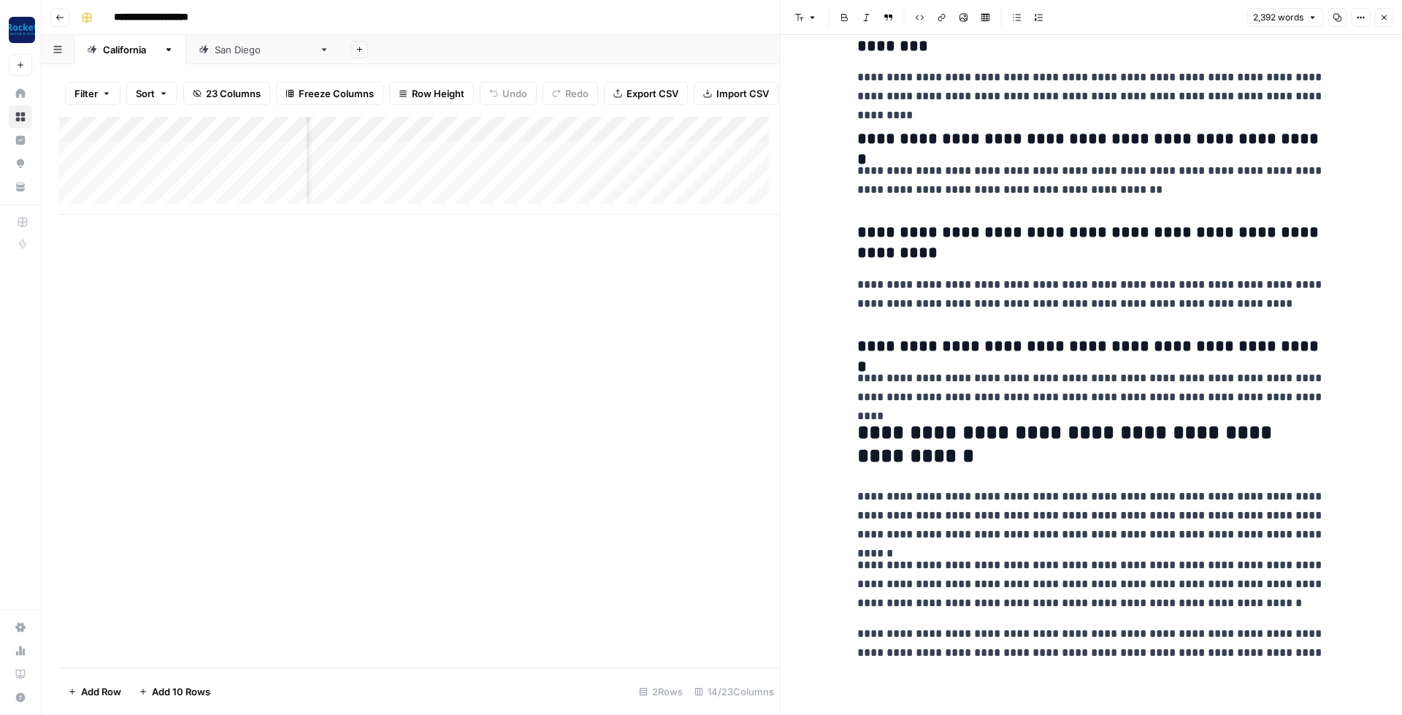 This screenshot has height=715, width=1402. I want to click on img: Rocket Pilots Logo, so click(22, 30).